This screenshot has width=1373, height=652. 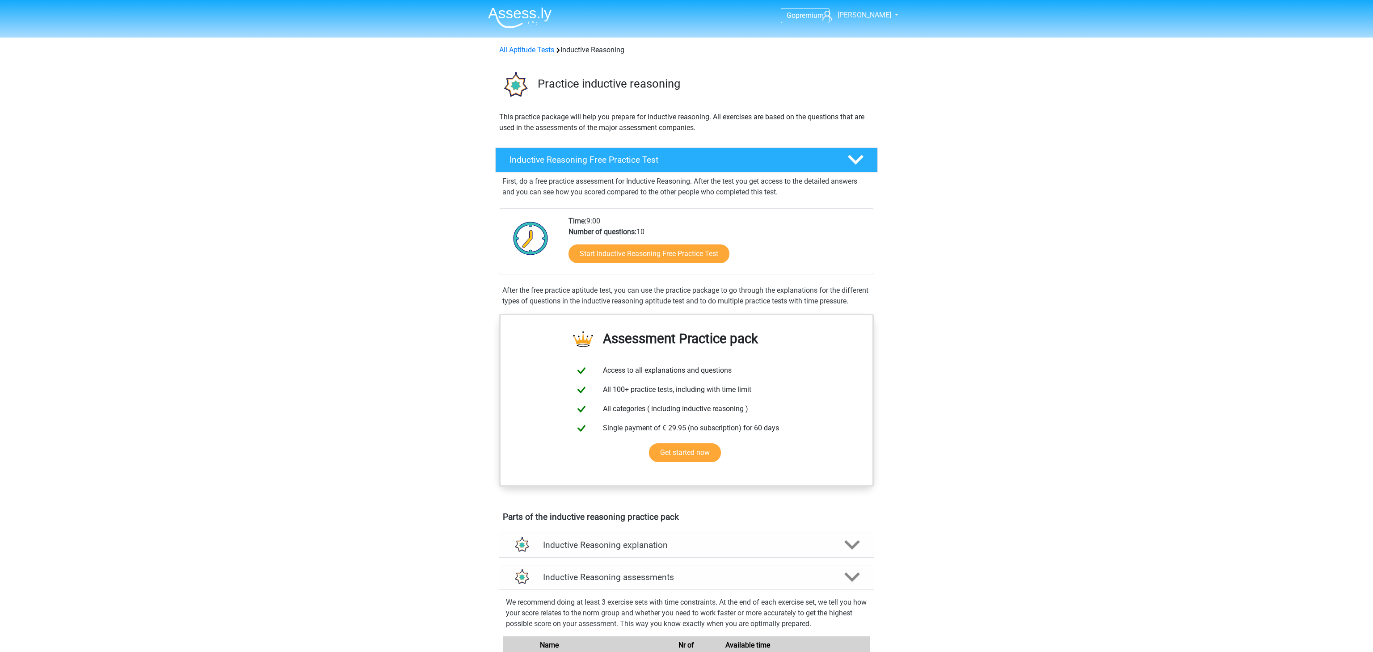 What do you see at coordinates (687, 517) in the screenshot?
I see `h4: Parts of the inductive reasoning practice pack` at bounding box center [687, 517].